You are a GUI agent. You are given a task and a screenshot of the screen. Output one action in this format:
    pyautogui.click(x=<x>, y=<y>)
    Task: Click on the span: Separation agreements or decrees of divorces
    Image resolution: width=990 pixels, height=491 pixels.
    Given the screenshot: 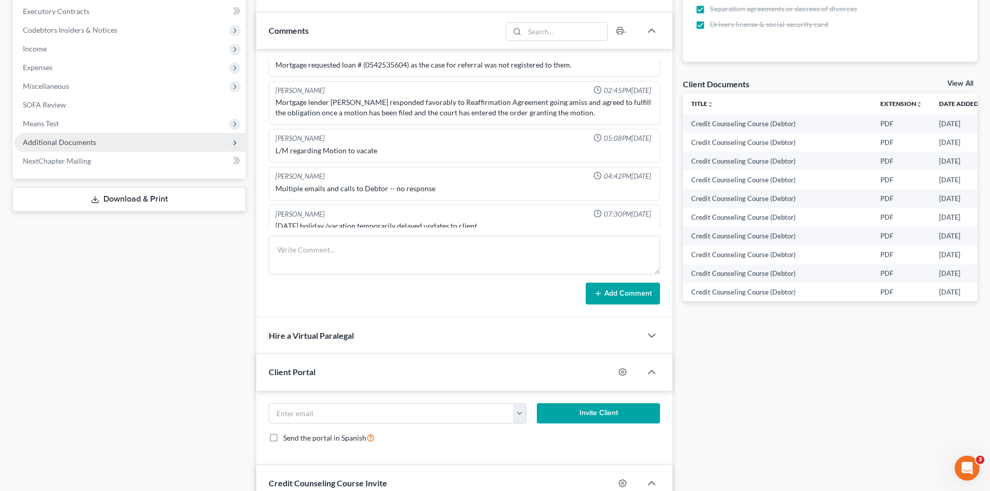 What is the action you would take?
    pyautogui.click(x=783, y=9)
    